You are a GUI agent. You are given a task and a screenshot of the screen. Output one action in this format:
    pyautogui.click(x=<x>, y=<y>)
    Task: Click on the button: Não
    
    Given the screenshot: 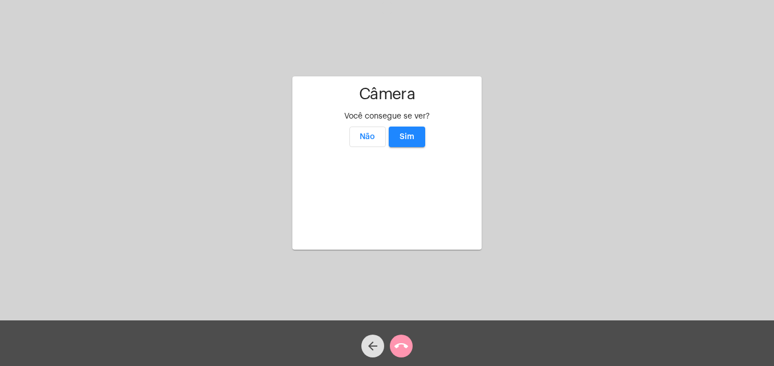 What is the action you would take?
    pyautogui.click(x=368, y=137)
    